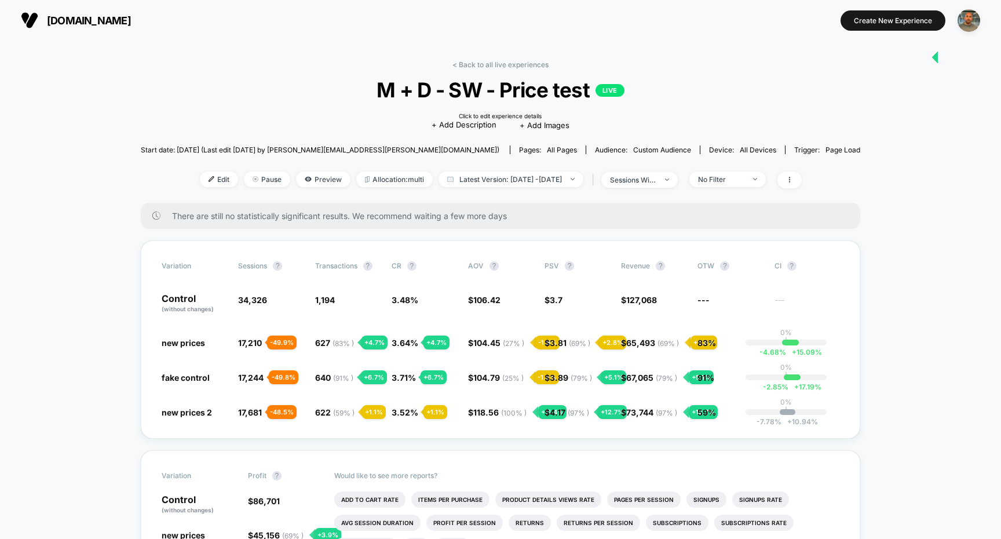  Describe the element at coordinates (405, 300) in the screenshot. I see `span: 3.48 %` at that location.